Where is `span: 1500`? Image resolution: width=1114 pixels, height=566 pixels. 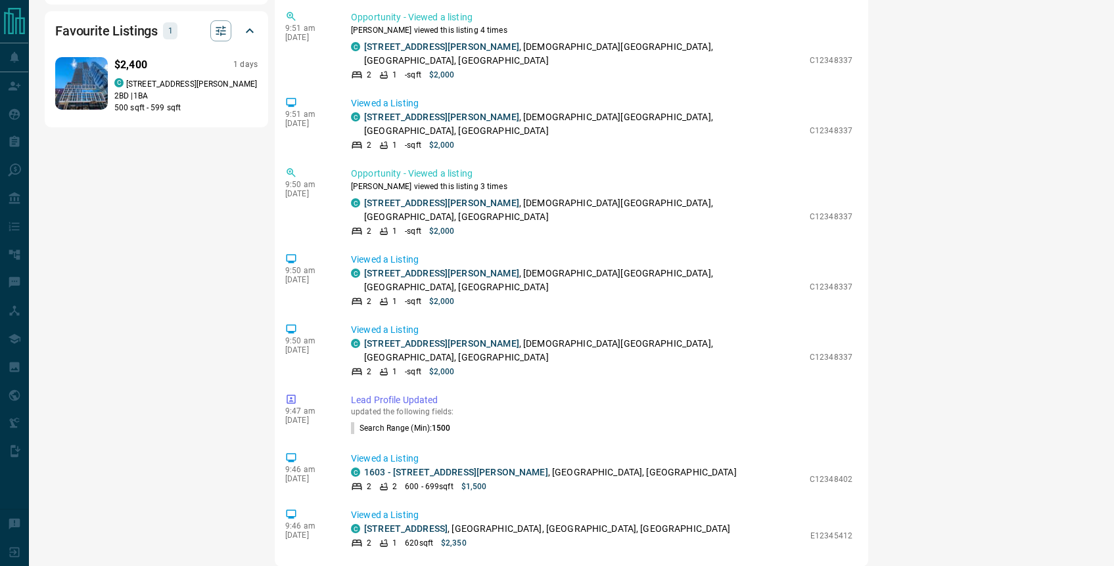
span: 1500 is located at coordinates (441, 428).